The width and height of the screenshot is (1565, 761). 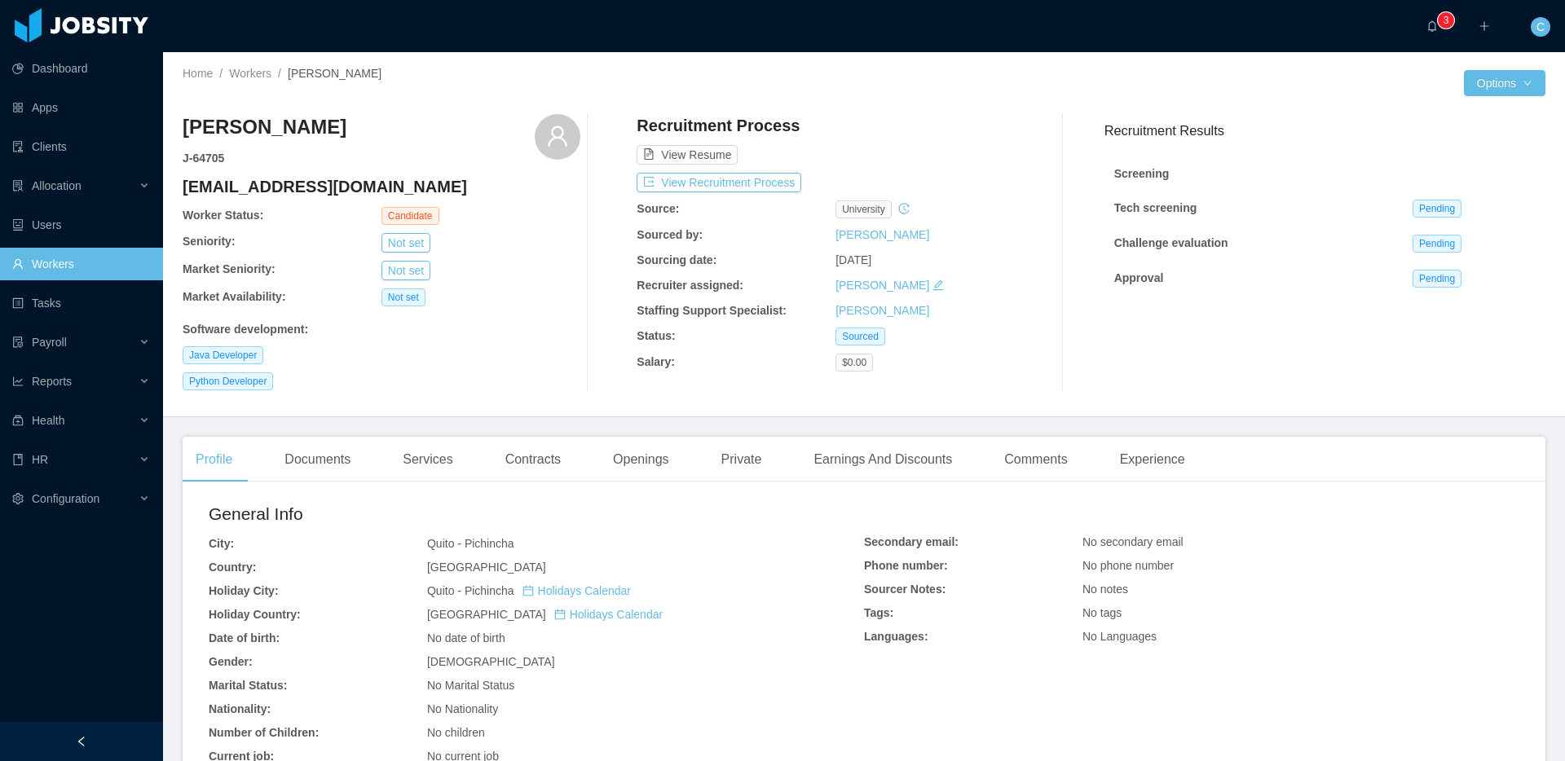 What do you see at coordinates (18, 420) in the screenshot?
I see `i: icon: medicine-box` at bounding box center [18, 420].